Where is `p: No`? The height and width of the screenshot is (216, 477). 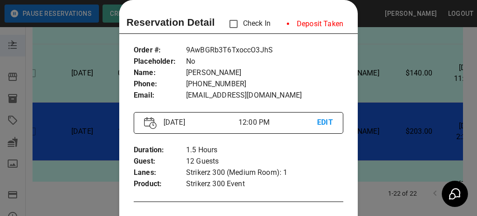 p: No is located at coordinates (265, 61).